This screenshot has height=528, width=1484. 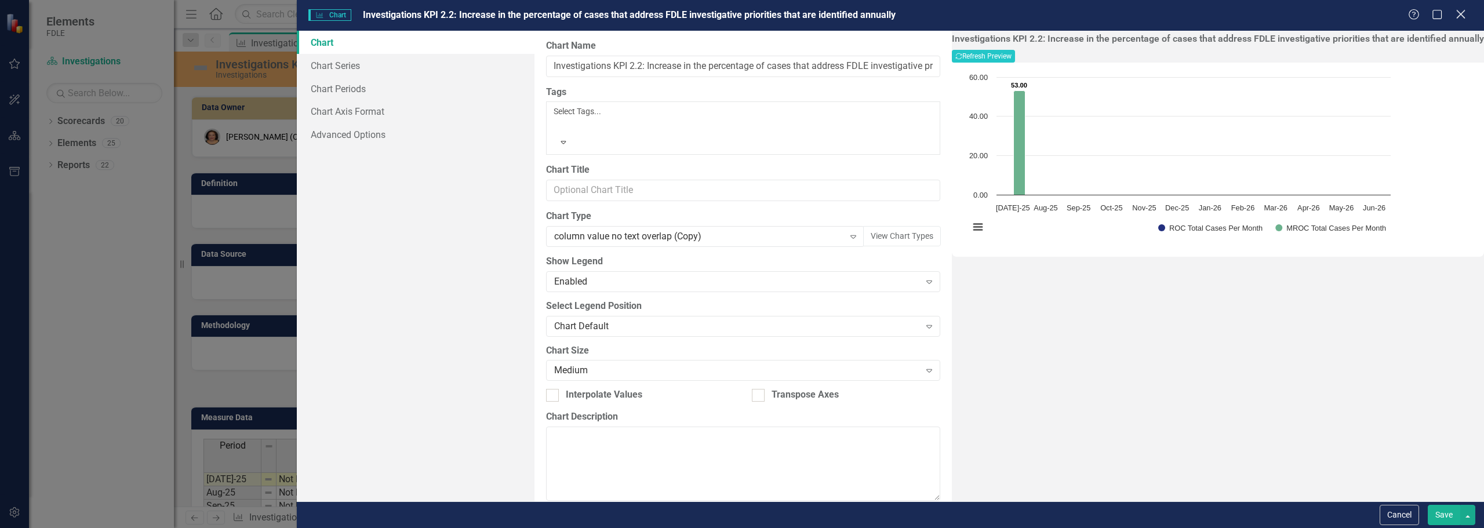 What do you see at coordinates (416, 135) in the screenshot?
I see `a: Advanced Options` at bounding box center [416, 135].